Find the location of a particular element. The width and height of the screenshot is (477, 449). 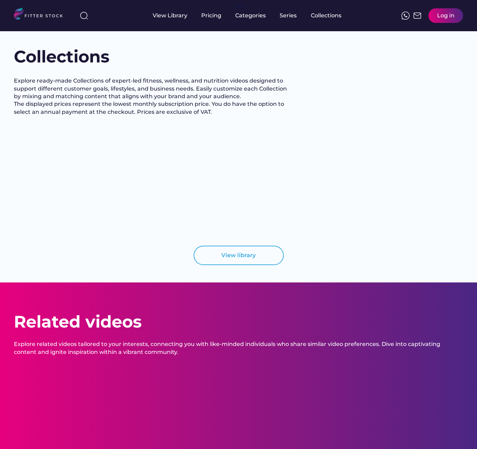

div: Collections is located at coordinates (326, 16).